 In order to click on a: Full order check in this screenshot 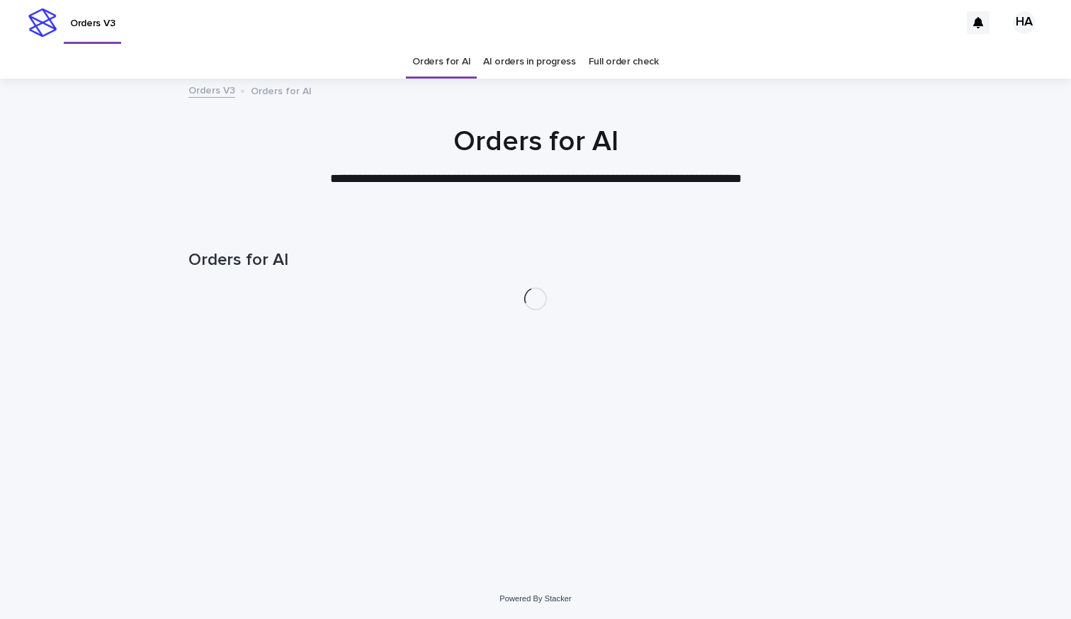, I will do `click(624, 62)`.